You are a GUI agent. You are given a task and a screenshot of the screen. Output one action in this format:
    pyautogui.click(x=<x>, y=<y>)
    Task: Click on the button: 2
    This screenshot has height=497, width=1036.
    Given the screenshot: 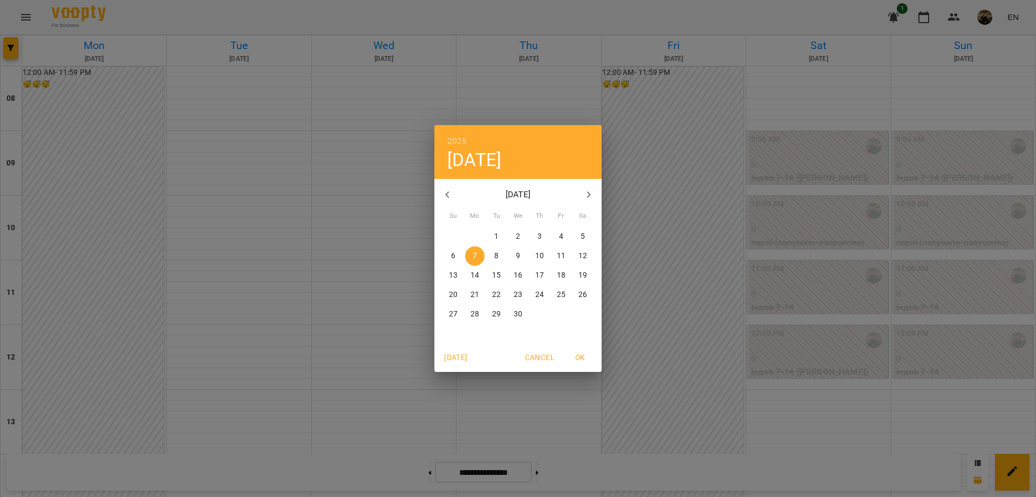 What is the action you would take?
    pyautogui.click(x=518, y=237)
    